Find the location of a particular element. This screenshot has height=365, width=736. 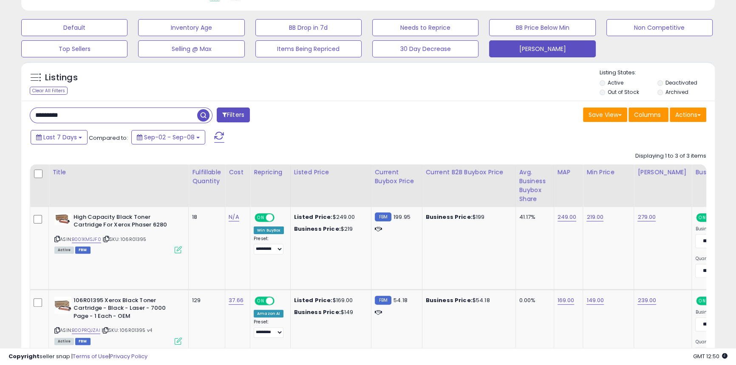

div: Repricing is located at coordinates (270, 172).